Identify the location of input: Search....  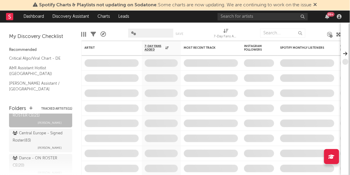
(283, 33).